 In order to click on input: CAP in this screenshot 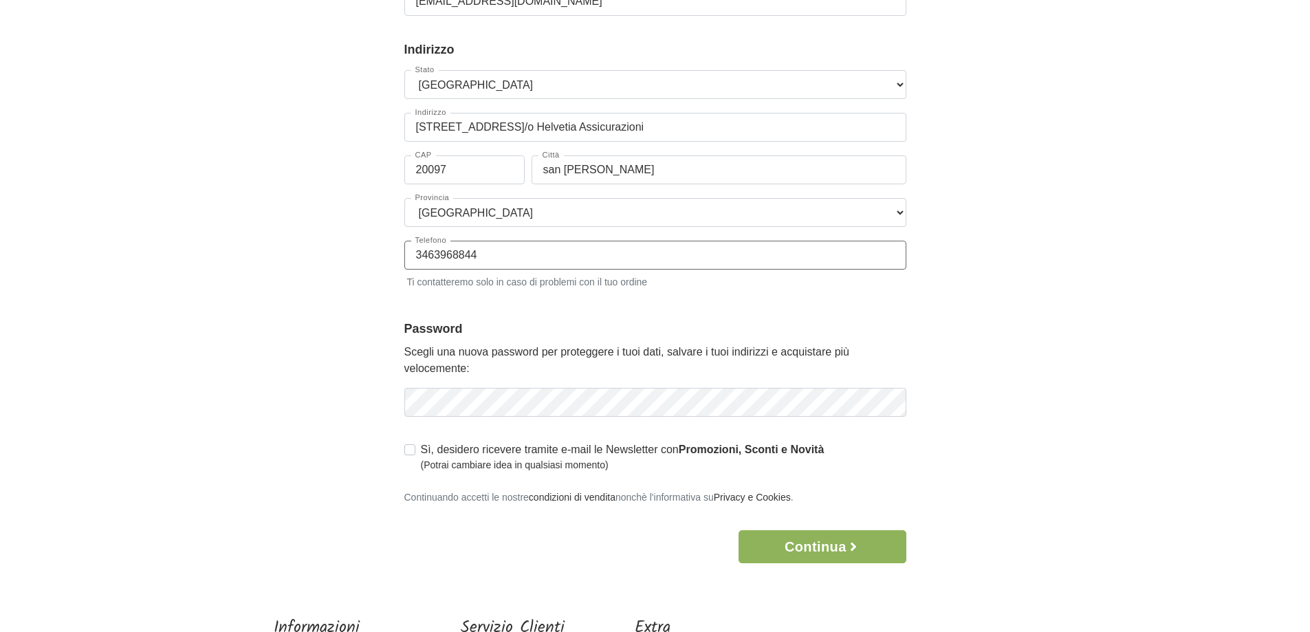, I will do `click(464, 170)`.